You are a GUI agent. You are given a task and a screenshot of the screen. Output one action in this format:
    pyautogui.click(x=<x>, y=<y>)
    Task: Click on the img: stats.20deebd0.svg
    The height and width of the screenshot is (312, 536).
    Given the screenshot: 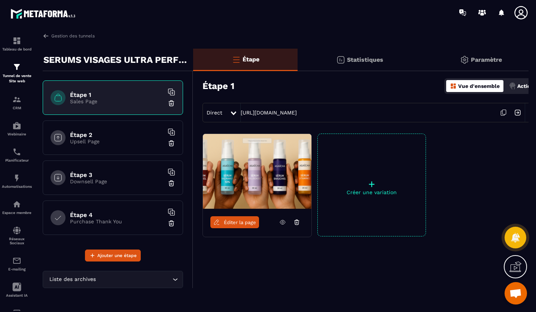 What is the action you would take?
    pyautogui.click(x=341, y=60)
    